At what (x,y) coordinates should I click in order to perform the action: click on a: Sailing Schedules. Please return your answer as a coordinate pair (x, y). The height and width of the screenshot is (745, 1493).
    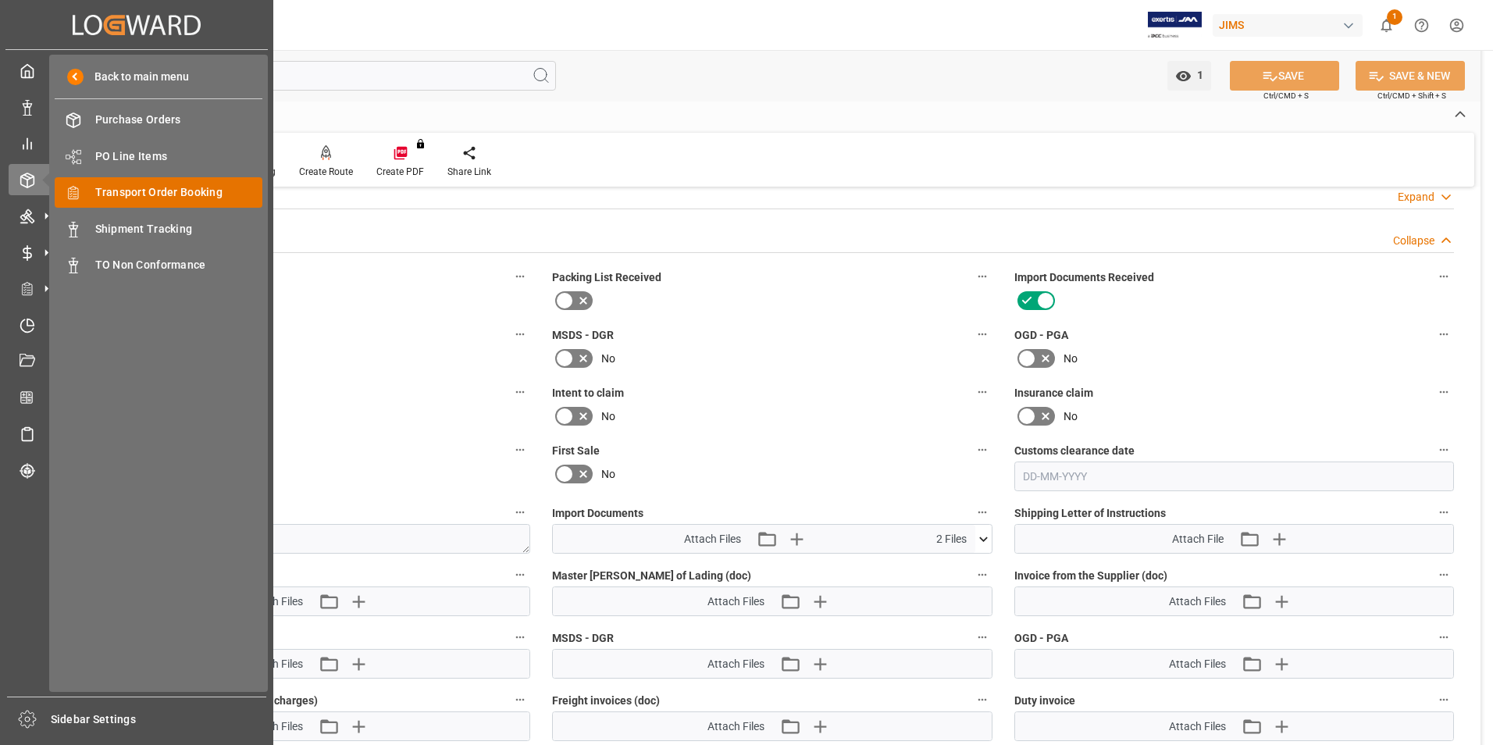
    Looking at the image, I should click on (137, 433).